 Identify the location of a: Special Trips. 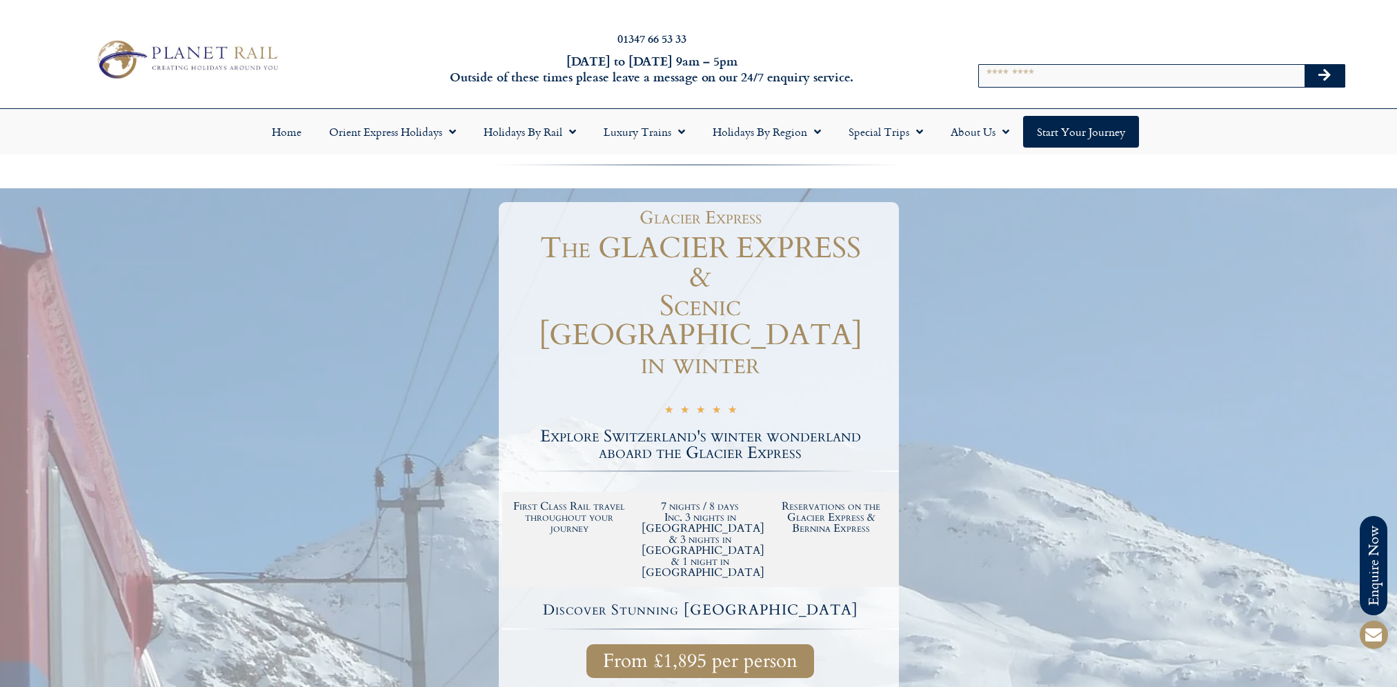
(886, 132).